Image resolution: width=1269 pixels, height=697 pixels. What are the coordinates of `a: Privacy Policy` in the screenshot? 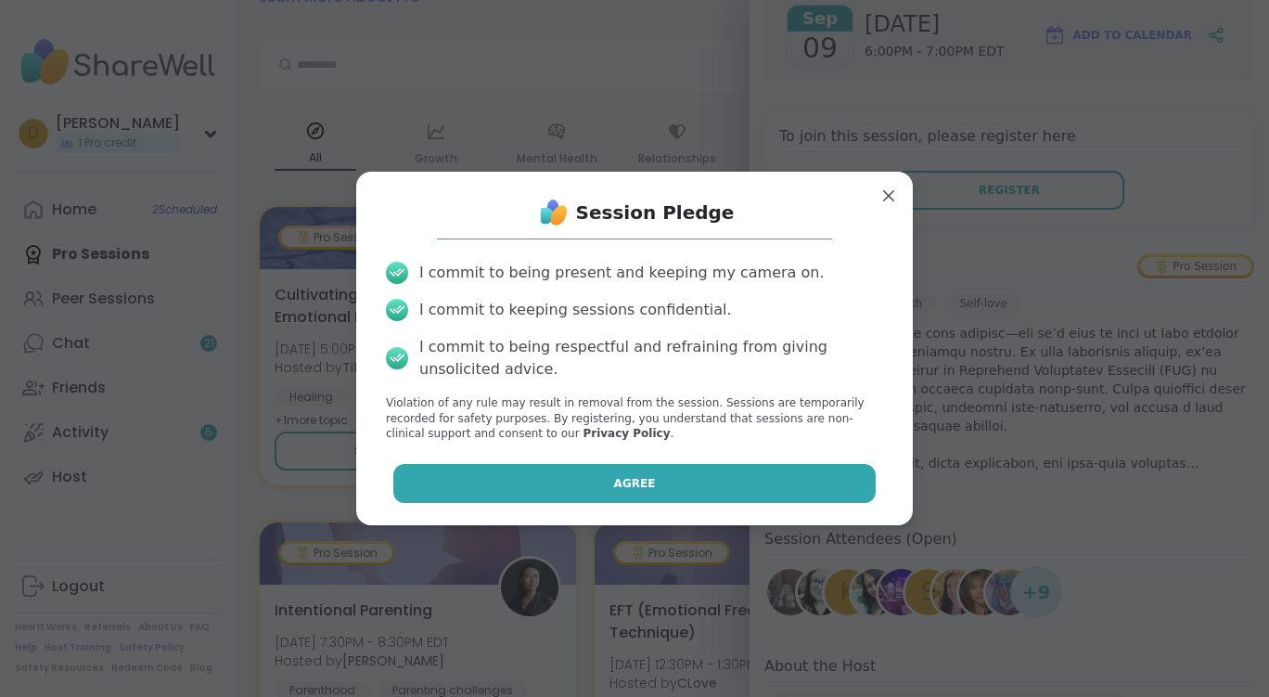 It's located at (626, 433).